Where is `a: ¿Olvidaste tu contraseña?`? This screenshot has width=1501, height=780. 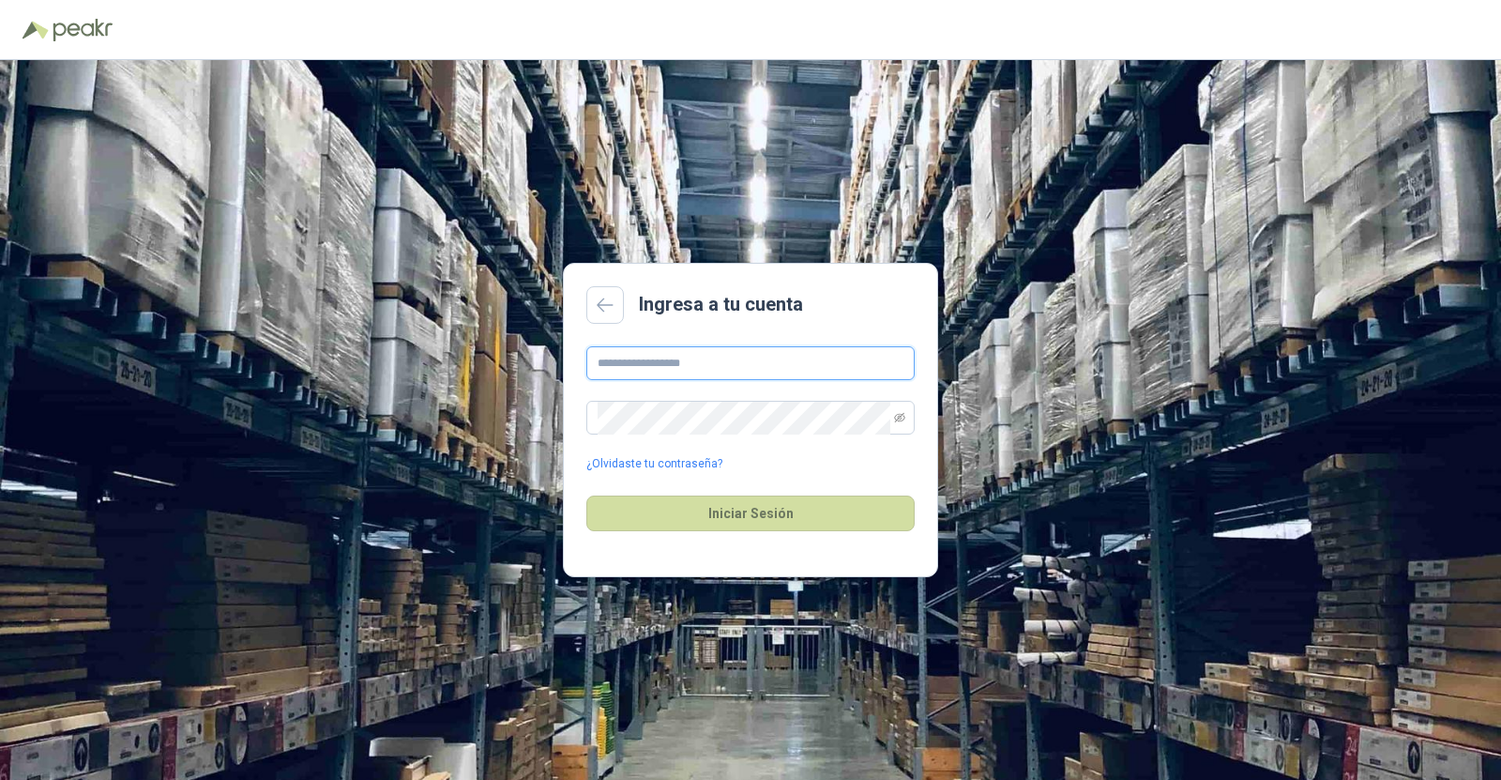 a: ¿Olvidaste tu contraseña? is located at coordinates (654, 464).